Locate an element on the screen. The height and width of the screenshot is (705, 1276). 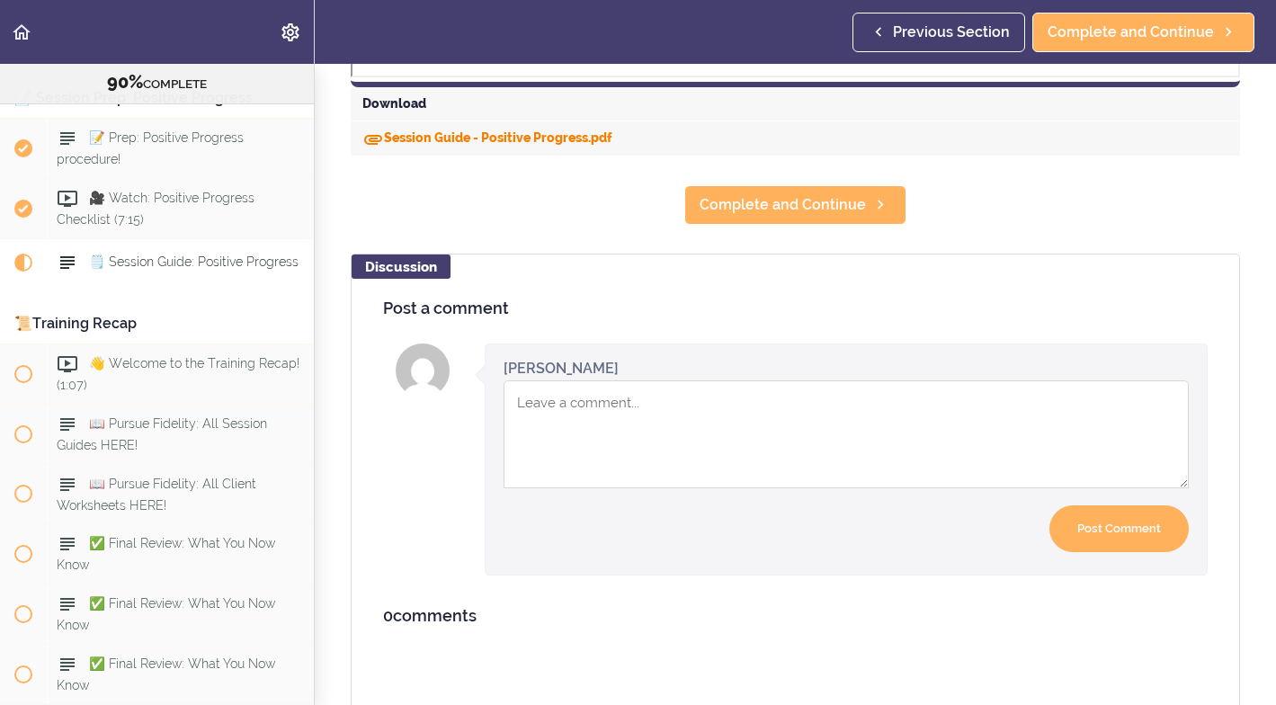
h4: Post a comment is located at coordinates (795, 308).